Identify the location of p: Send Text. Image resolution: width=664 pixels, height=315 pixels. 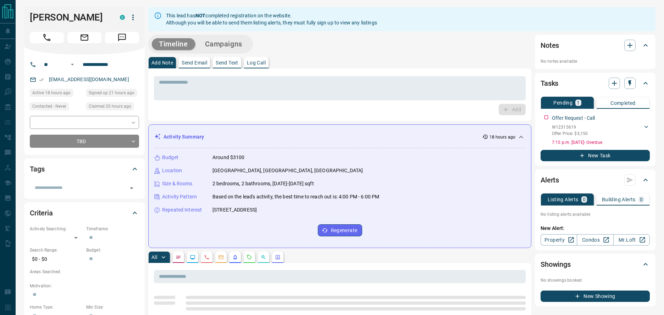
(227, 63).